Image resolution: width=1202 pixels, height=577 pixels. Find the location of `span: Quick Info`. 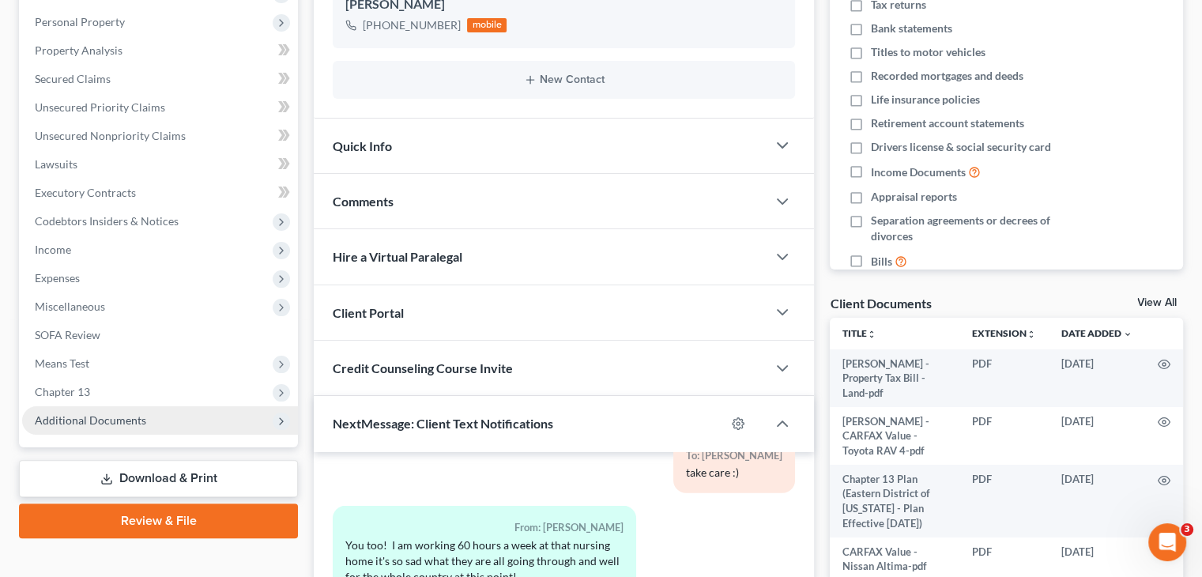

span: Quick Info is located at coordinates (362, 145).